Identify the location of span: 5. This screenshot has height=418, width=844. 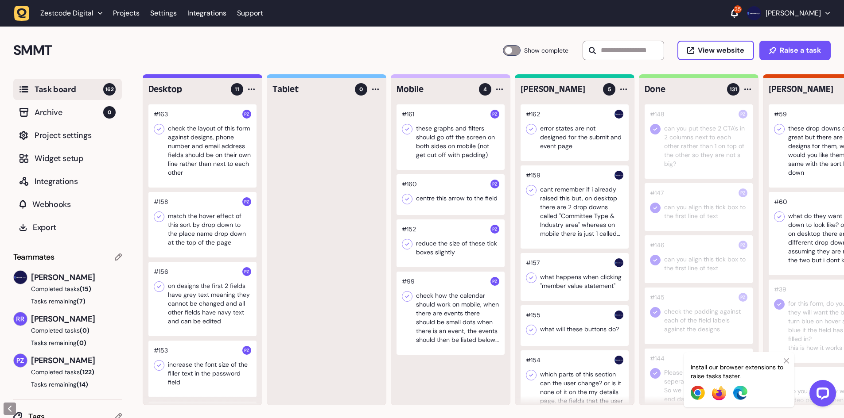
(609, 89).